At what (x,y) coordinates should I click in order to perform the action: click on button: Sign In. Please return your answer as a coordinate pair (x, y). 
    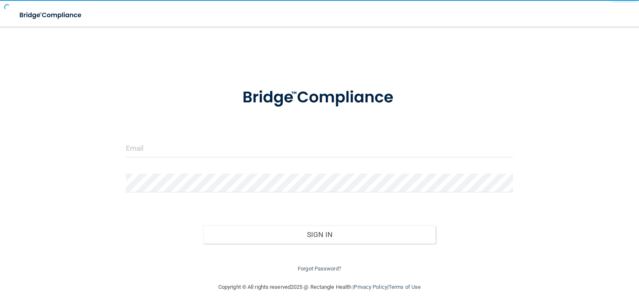
    Looking at the image, I should click on (319, 235).